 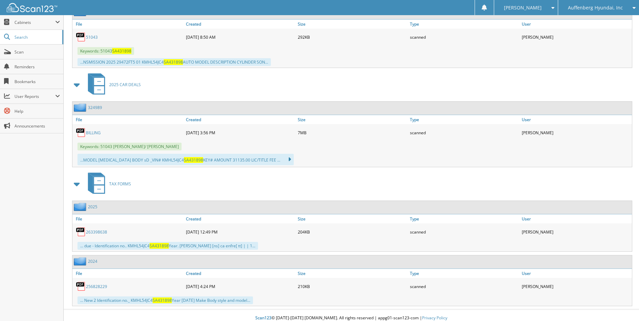 I want to click on span: Scan, so click(x=37, y=52).